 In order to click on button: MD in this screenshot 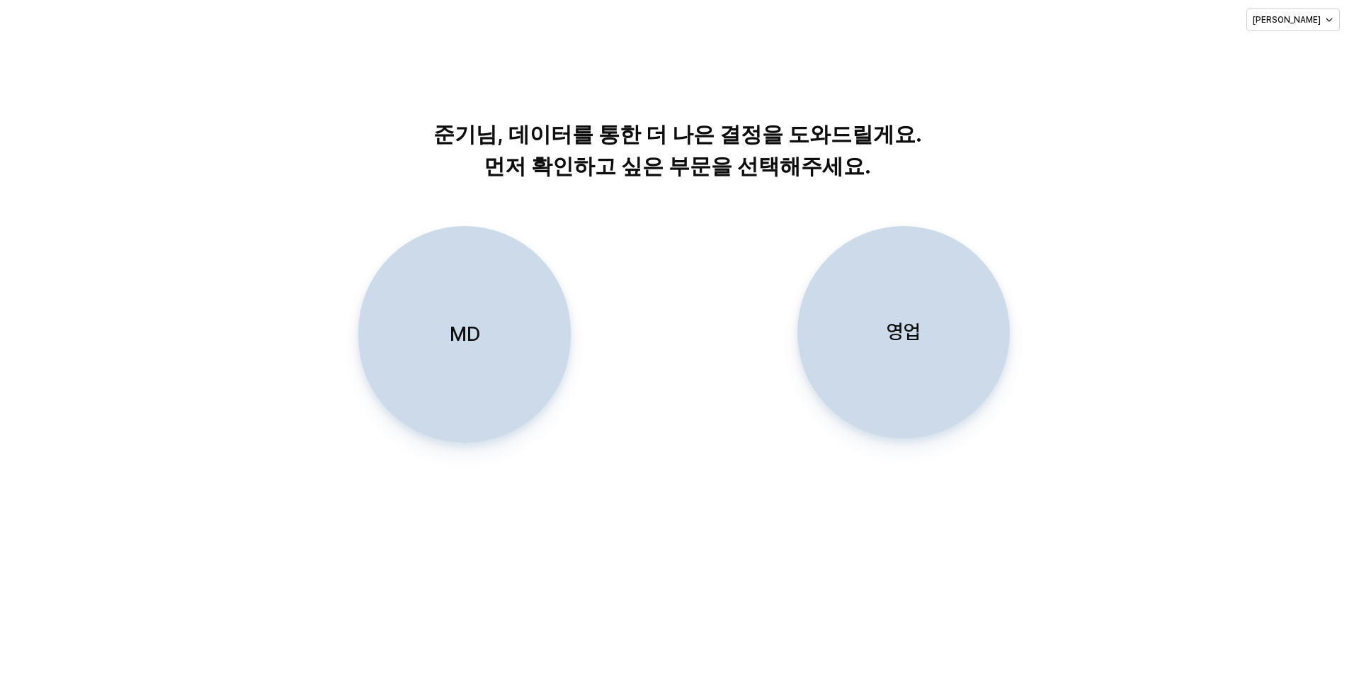, I will do `click(465, 334)`.